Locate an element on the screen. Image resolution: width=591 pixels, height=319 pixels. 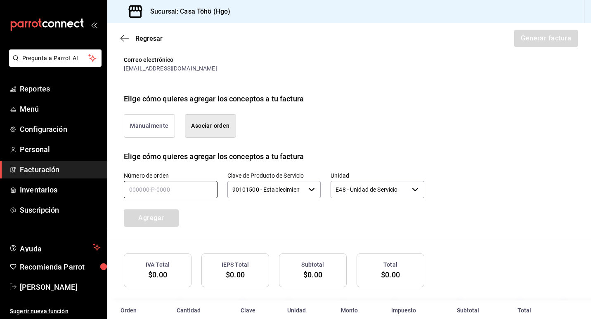
span: Reportes is located at coordinates (60, 89).